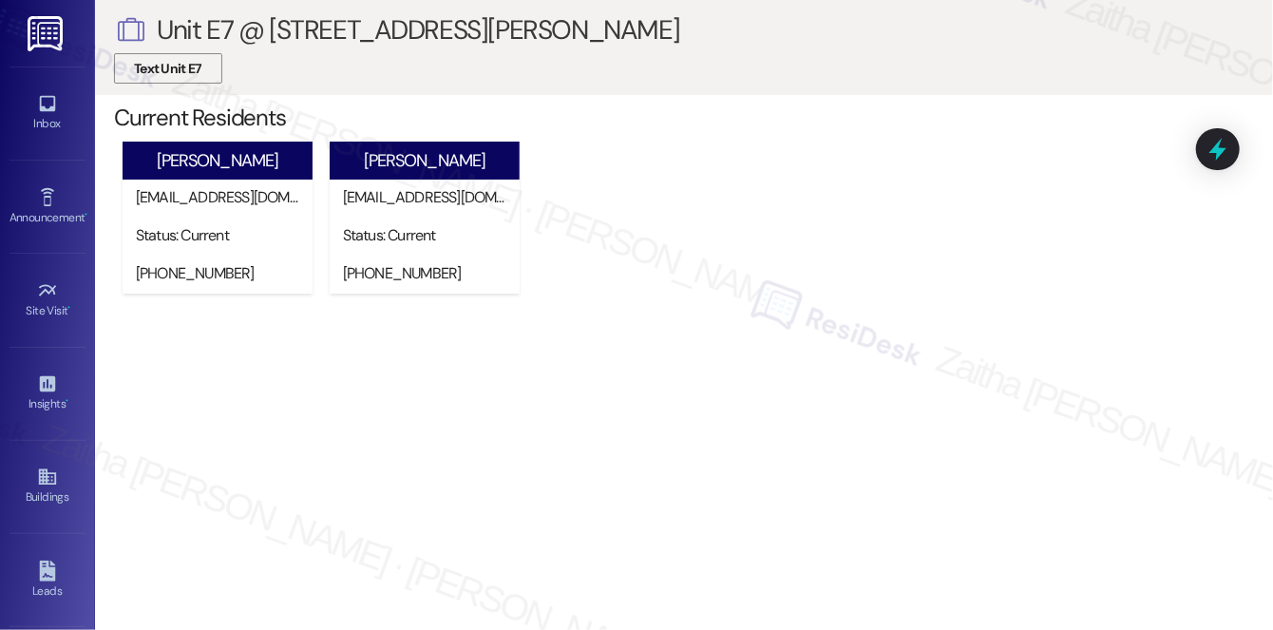 Image resolution: width=1273 pixels, height=630 pixels. What do you see at coordinates (47, 300) in the screenshot?
I see `a: Site Visit •` at bounding box center [47, 300].